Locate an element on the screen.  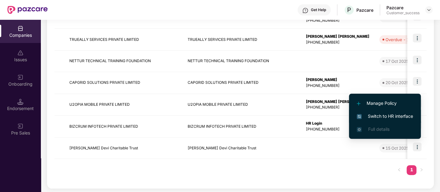
div: Customer_success is located at coordinates (403, 13).